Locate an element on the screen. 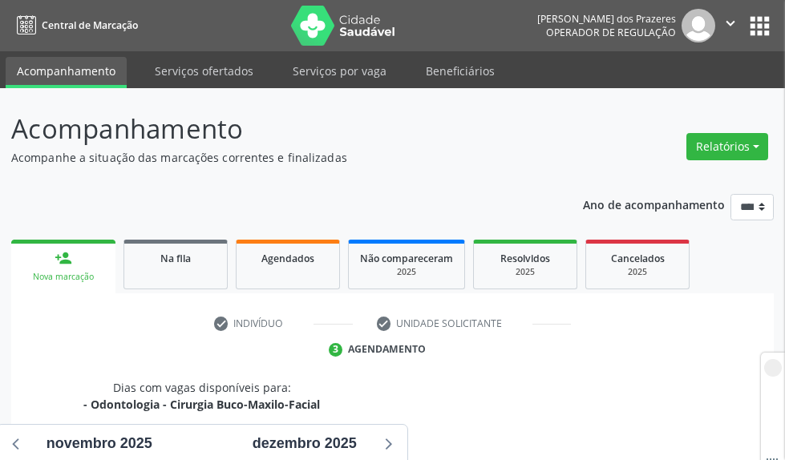  a: Acompanhamento is located at coordinates (66, 72).